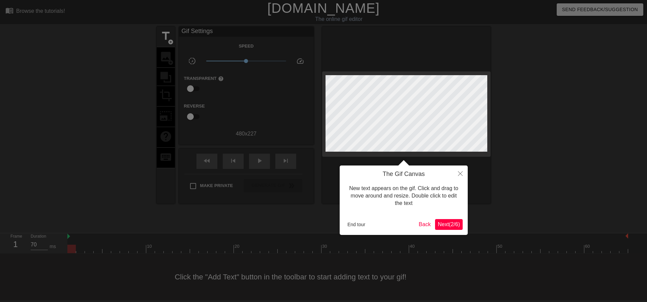 The image size is (647, 302). What do you see at coordinates (404, 174) in the screenshot?
I see `h4: The Gif Canvas` at bounding box center [404, 174].